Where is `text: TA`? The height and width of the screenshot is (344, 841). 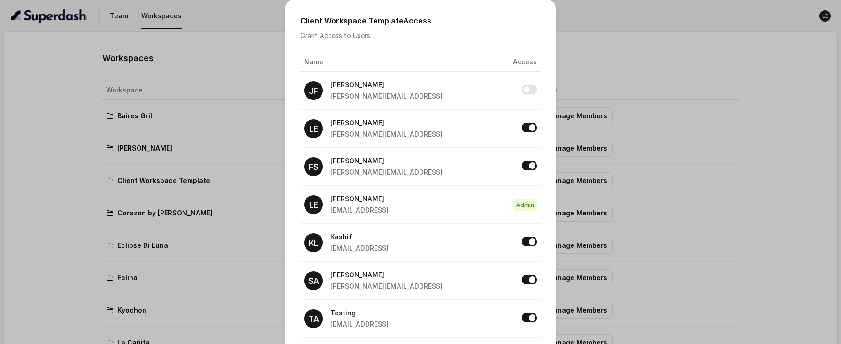 text: TA is located at coordinates (314, 319).